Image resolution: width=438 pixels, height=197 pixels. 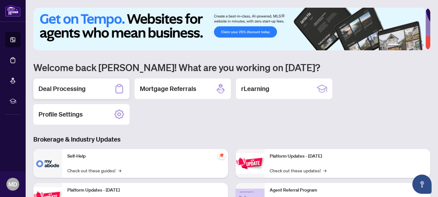 What do you see at coordinates (250, 163) in the screenshot?
I see `img: Platform Updates - June 23, 2025` at bounding box center [250, 163].